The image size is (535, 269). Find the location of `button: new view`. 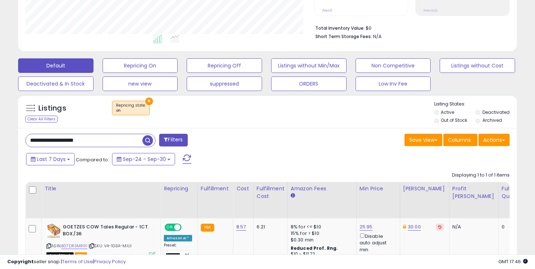

button: new view is located at coordinates (140, 84).